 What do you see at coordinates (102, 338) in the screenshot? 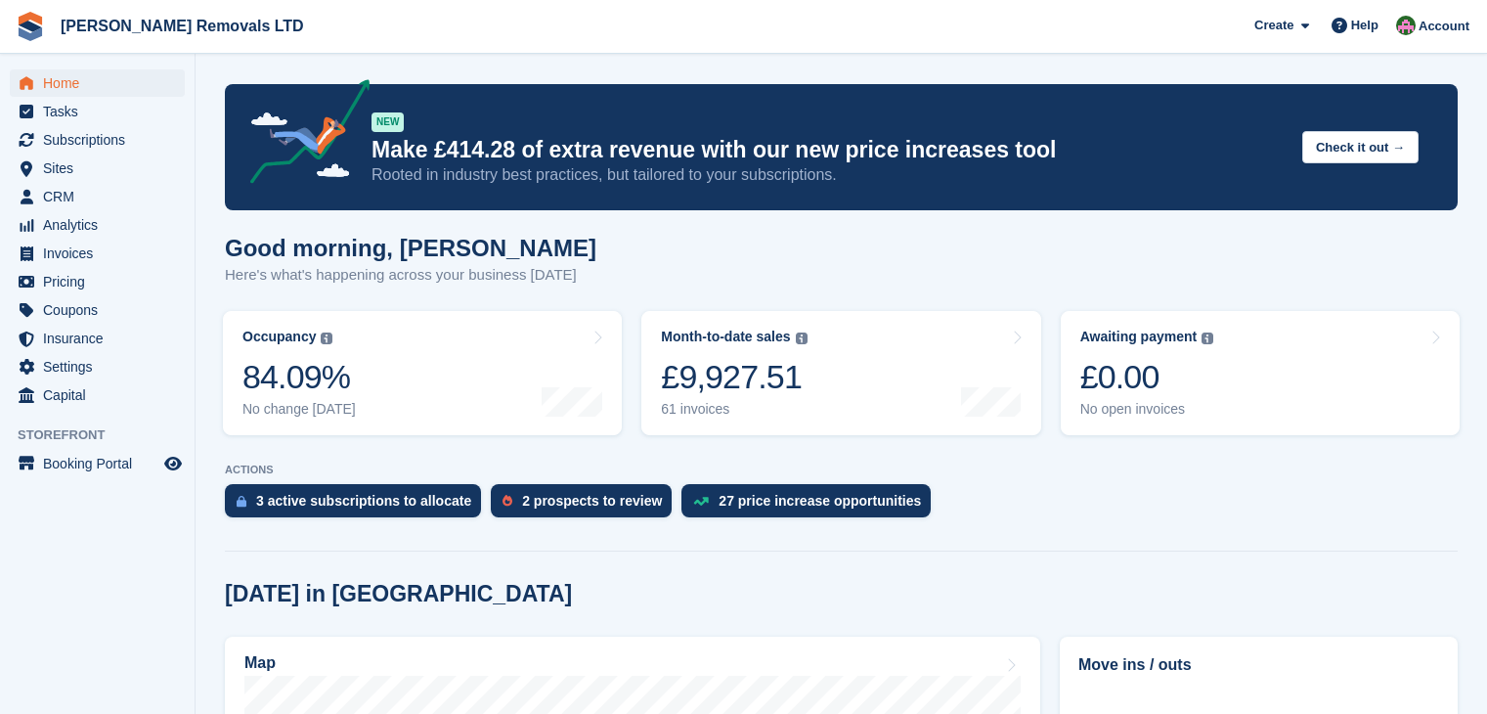
I see `span: Insurance` at bounding box center [102, 338].